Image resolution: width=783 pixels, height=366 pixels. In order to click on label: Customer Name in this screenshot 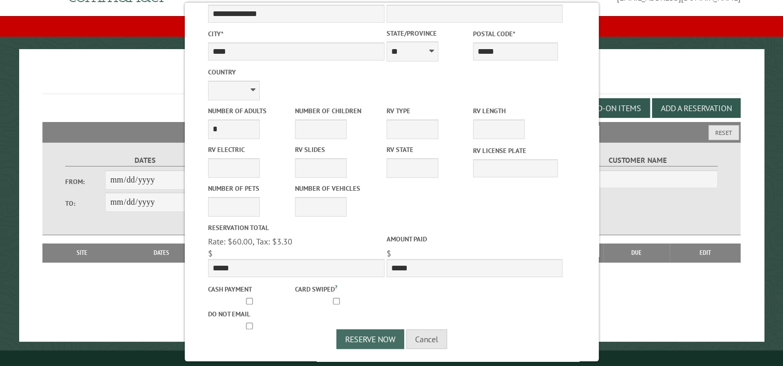, I will do `click(638, 160)`.